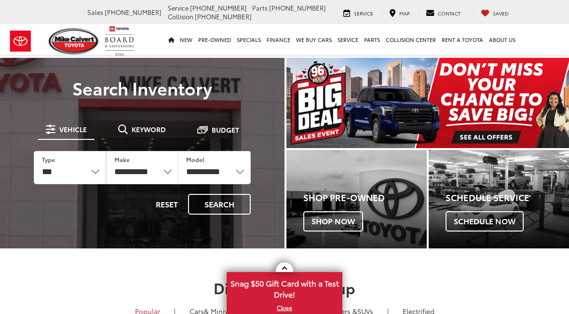 This screenshot has width=569, height=314. I want to click on span: Map, so click(405, 13).